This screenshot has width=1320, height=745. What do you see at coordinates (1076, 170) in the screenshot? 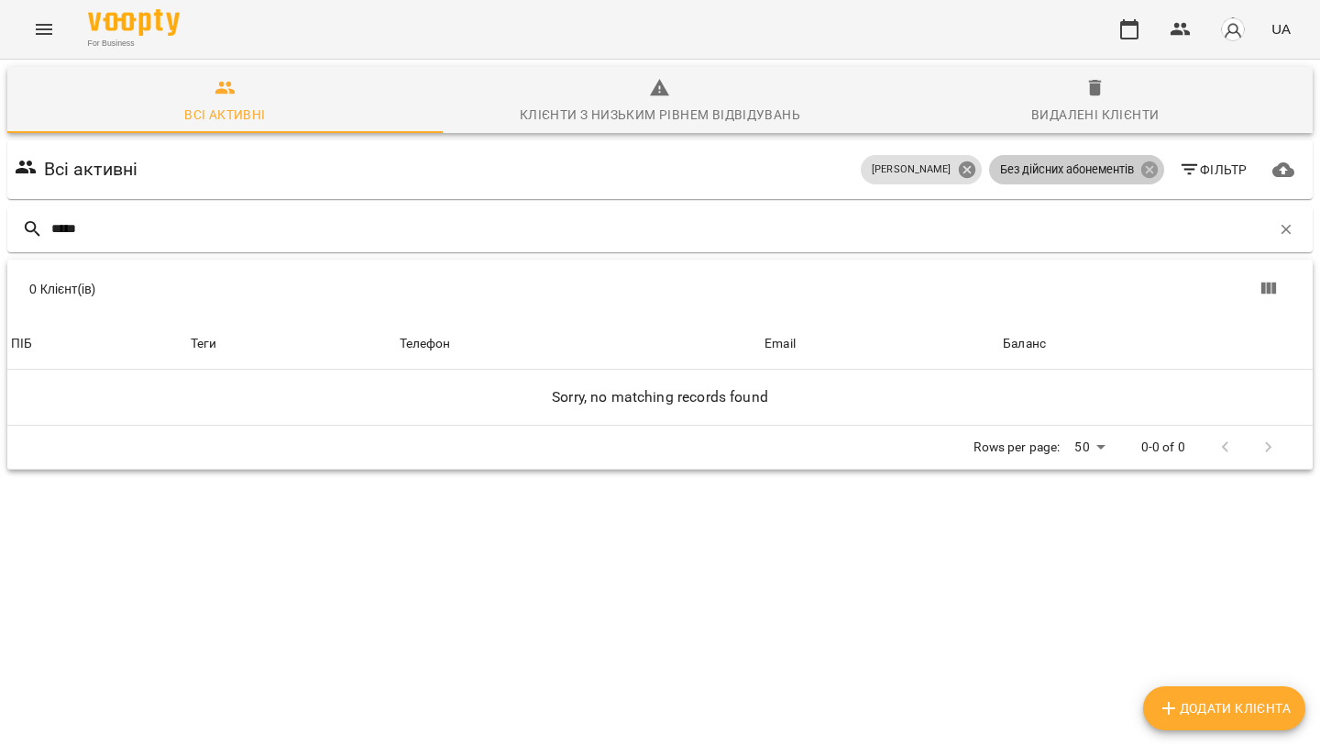
I see `div: Без дійсних абонементів` at bounding box center [1076, 170].